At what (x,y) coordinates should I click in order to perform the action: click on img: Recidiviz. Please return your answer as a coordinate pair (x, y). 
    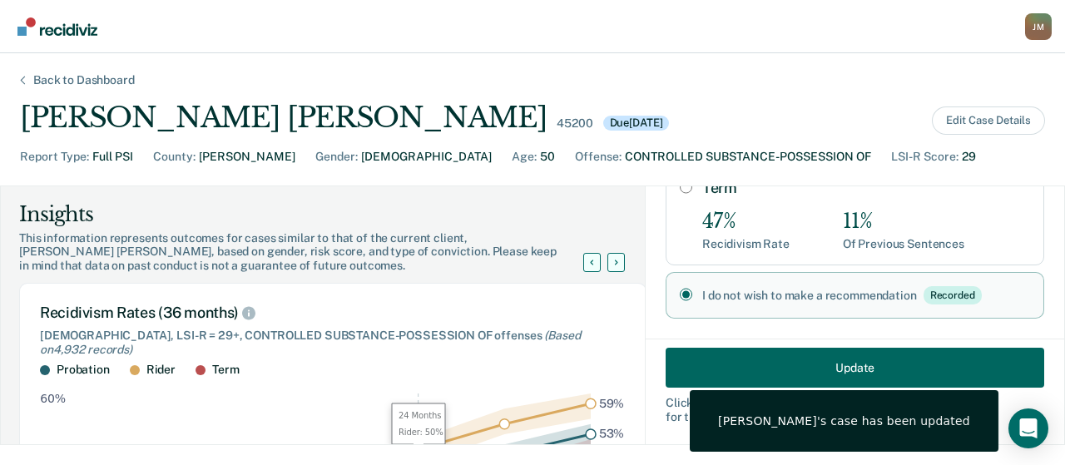
    Looking at the image, I should click on (57, 27).